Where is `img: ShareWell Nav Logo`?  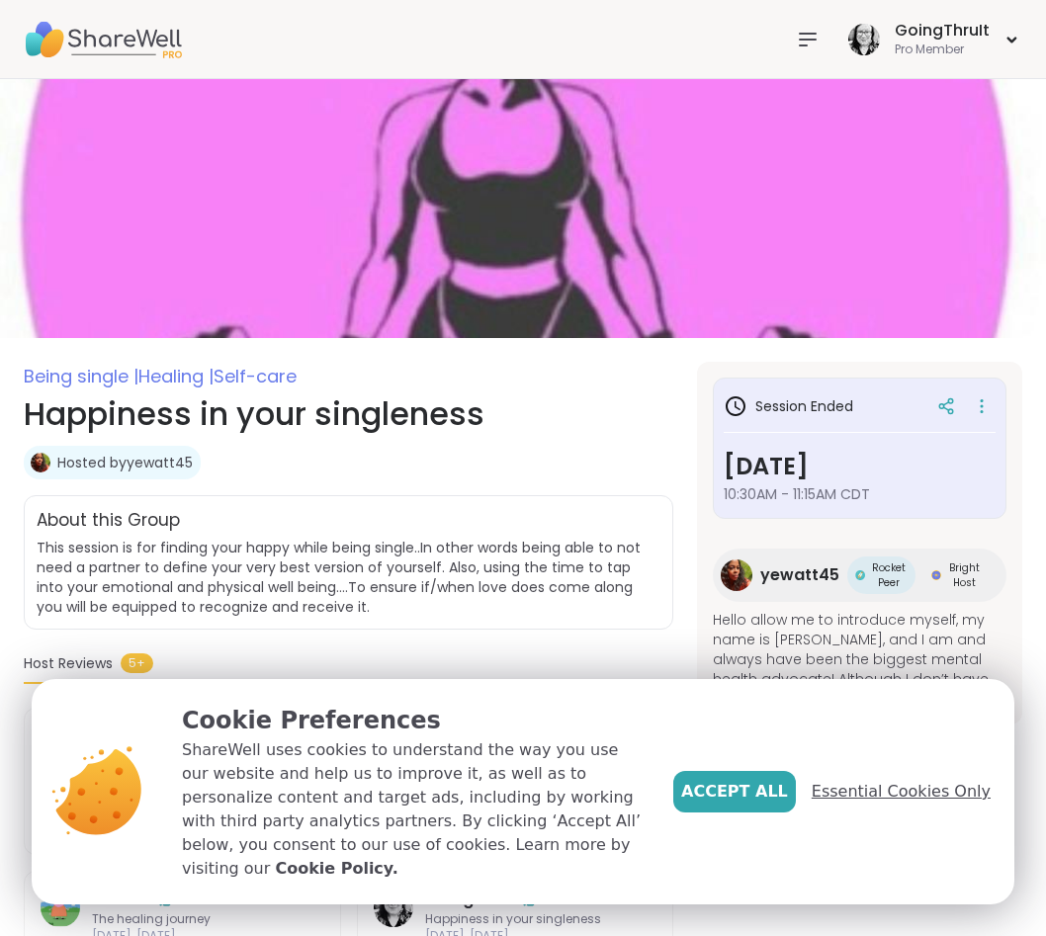
img: ShareWell Nav Logo is located at coordinates (103, 40).